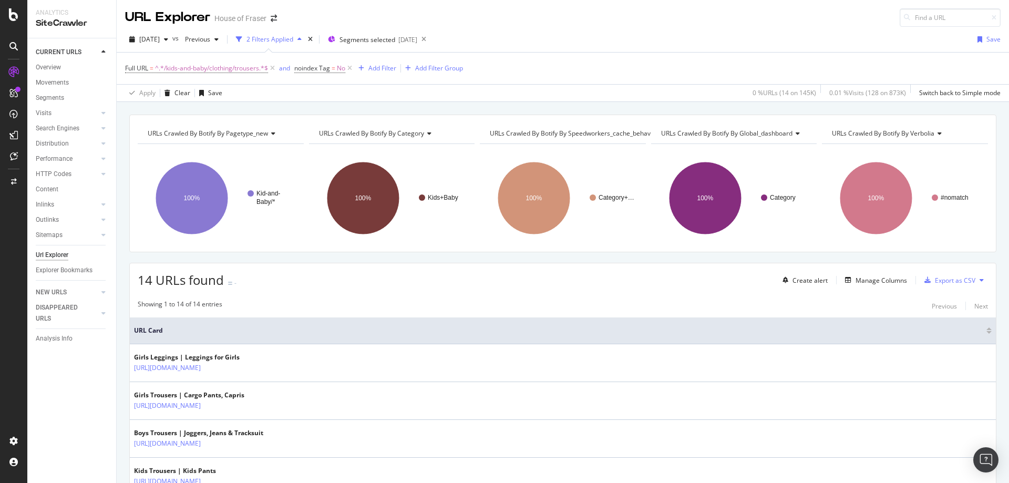  Describe the element at coordinates (147, 93) in the screenshot. I see `div: Apply` at that location.